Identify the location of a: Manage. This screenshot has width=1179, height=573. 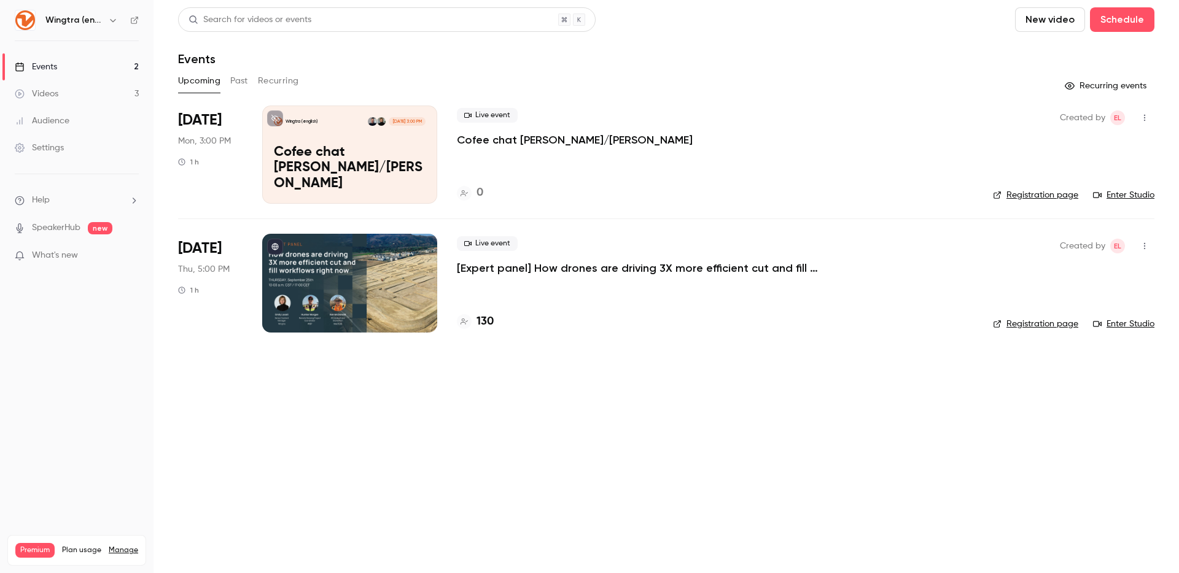
(123, 551).